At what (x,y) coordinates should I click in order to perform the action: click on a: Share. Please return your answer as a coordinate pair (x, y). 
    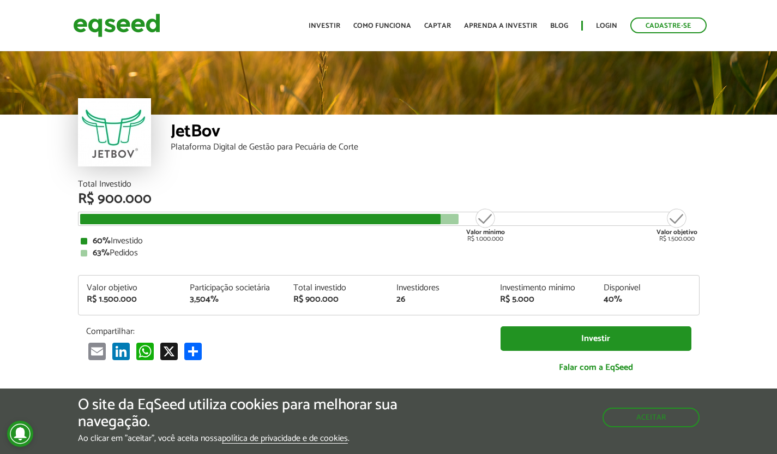
    Looking at the image, I should click on (193, 351).